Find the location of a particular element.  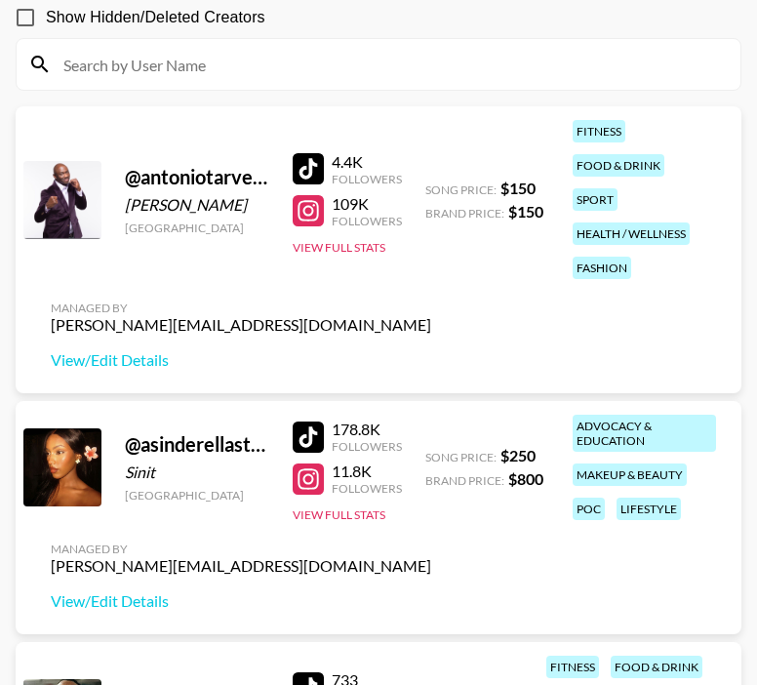

div: 178.8K is located at coordinates (367, 429).